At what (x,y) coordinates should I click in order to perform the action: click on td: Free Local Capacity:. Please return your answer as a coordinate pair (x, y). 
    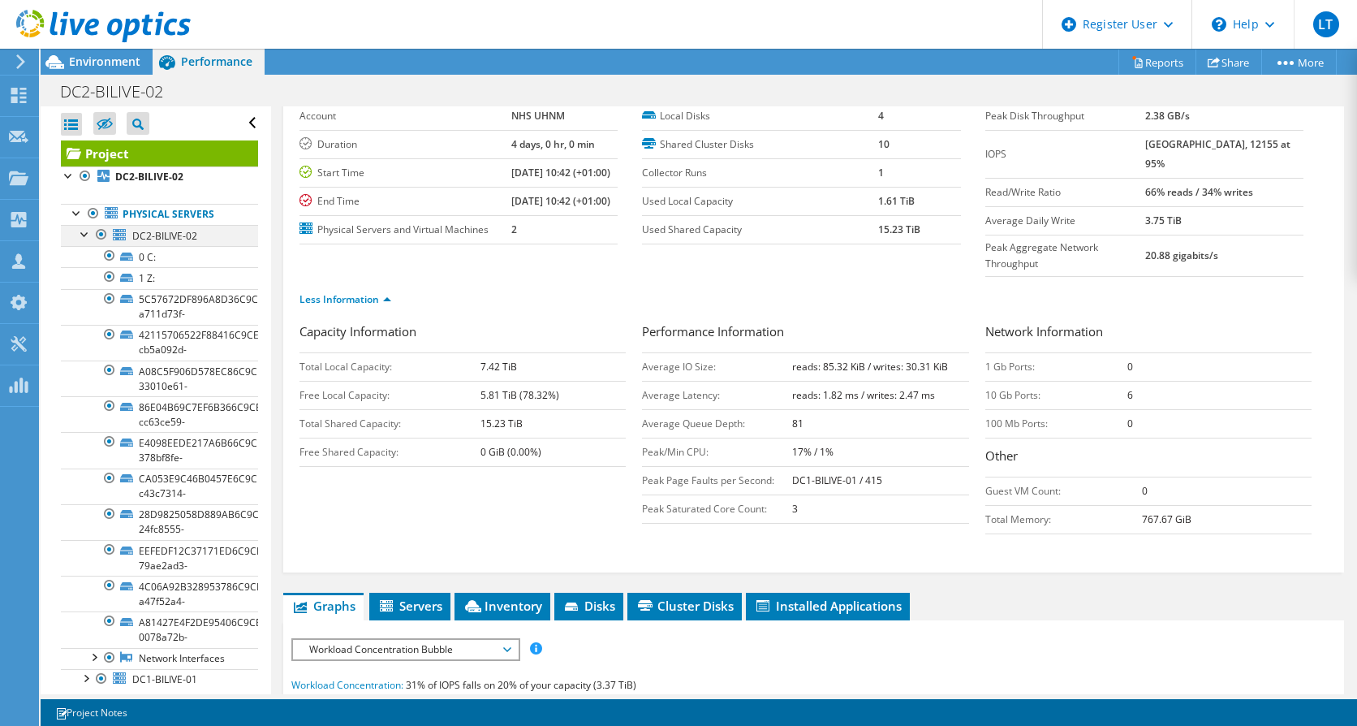
    Looking at the image, I should click on (390, 394).